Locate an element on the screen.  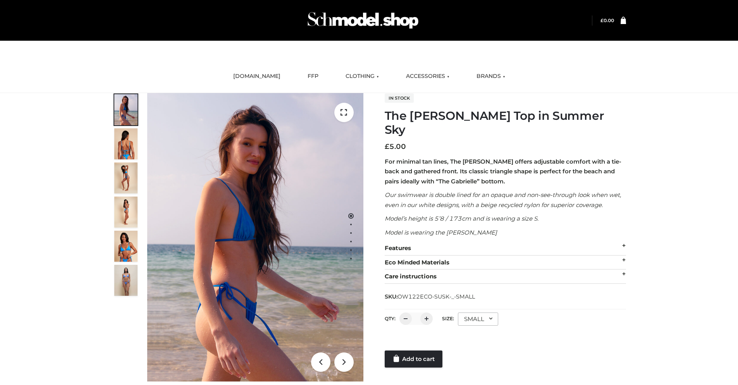
a: FFP is located at coordinates (313, 76).